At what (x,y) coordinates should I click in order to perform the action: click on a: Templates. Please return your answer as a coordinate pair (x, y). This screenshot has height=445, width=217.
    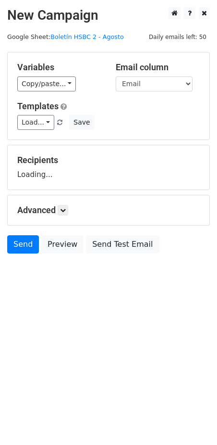
    Looking at the image, I should click on (38, 106).